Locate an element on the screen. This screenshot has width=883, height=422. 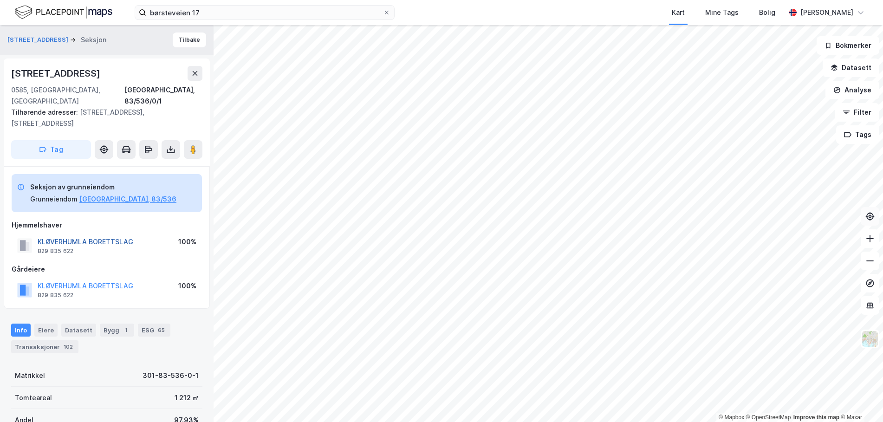
div: Kontrollprogram for chat is located at coordinates (859, 400).